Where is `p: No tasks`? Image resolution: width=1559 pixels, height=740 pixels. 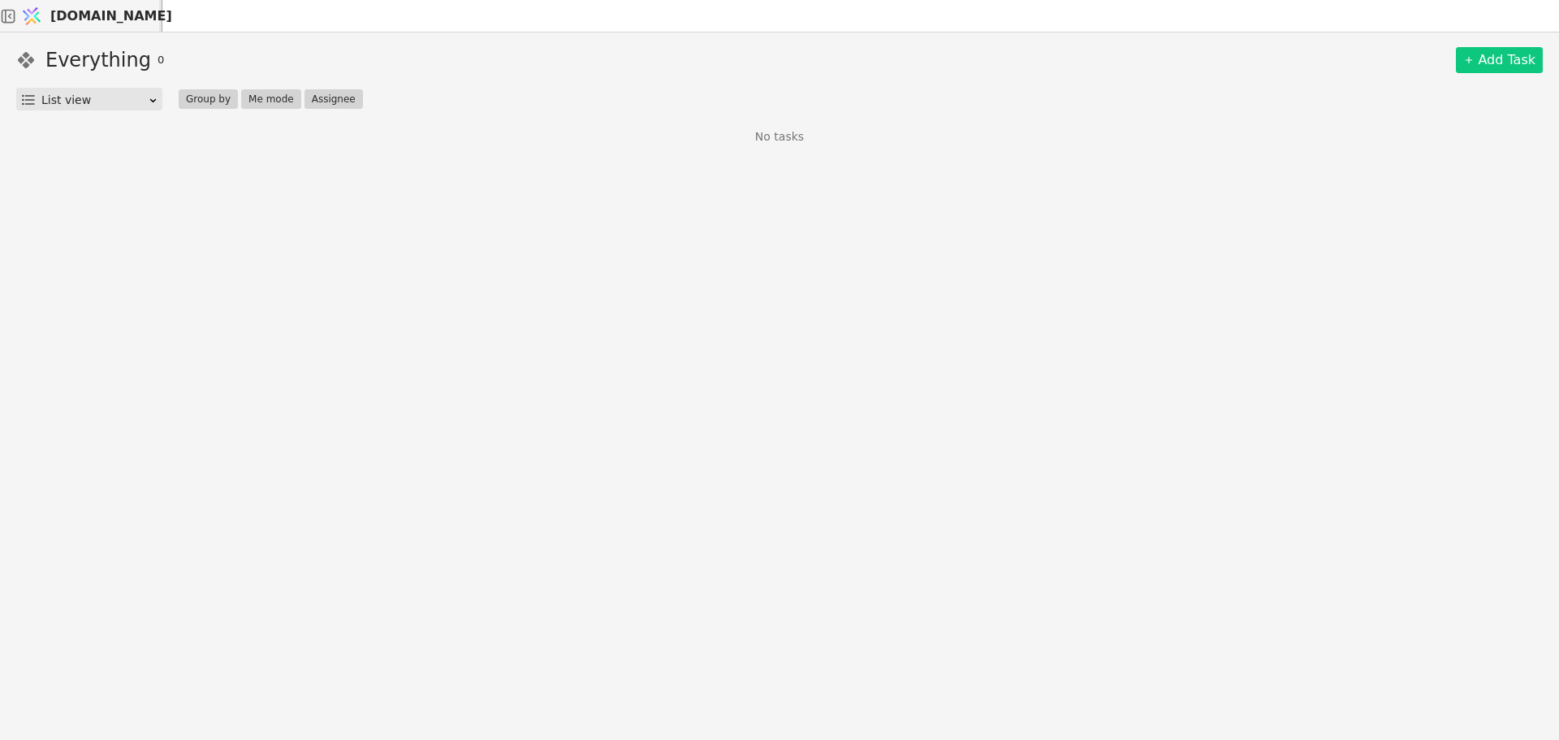 p: No tasks is located at coordinates (779, 136).